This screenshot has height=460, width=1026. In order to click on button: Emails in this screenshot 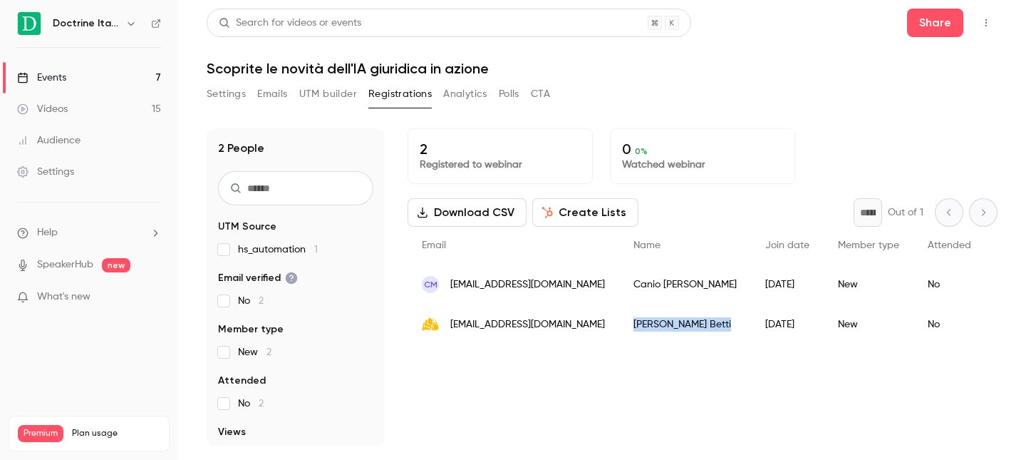, I will do `click(272, 94)`.